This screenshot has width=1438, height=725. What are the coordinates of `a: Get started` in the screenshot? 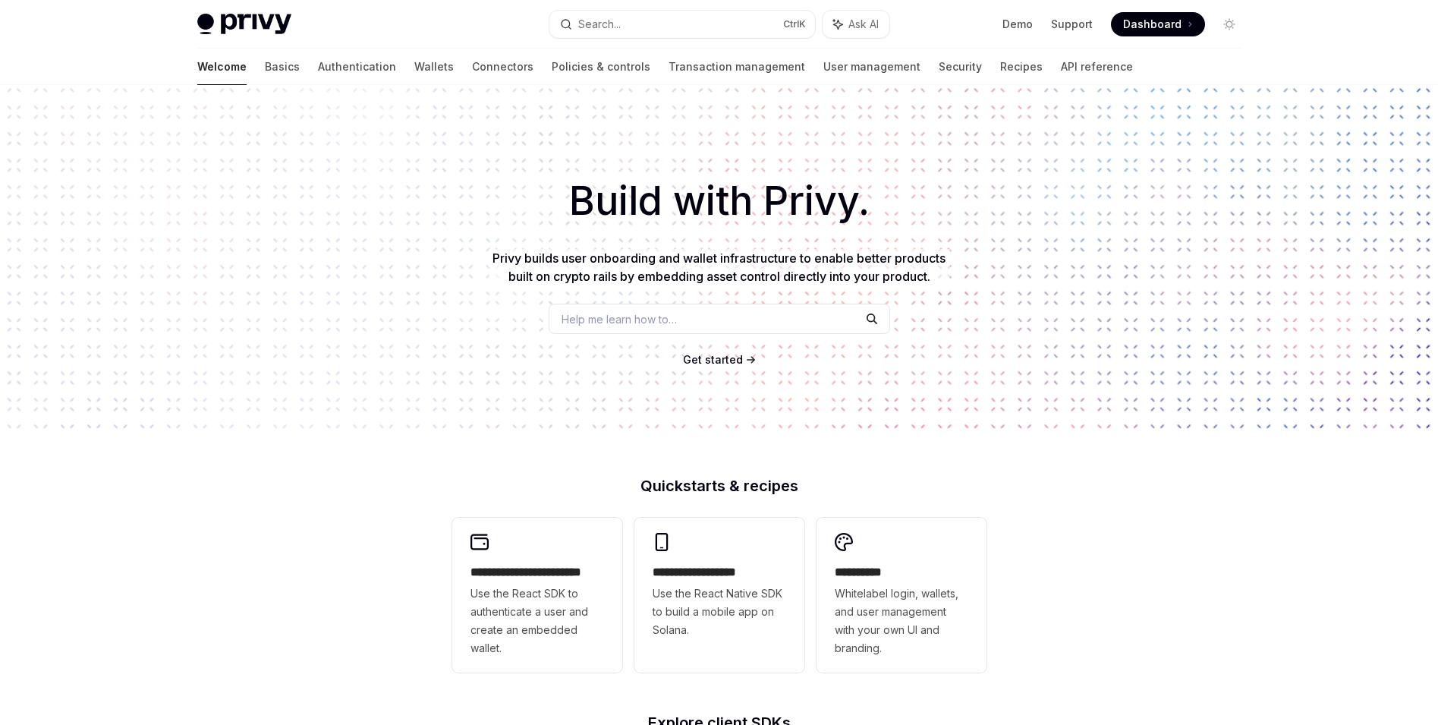 It's located at (713, 360).